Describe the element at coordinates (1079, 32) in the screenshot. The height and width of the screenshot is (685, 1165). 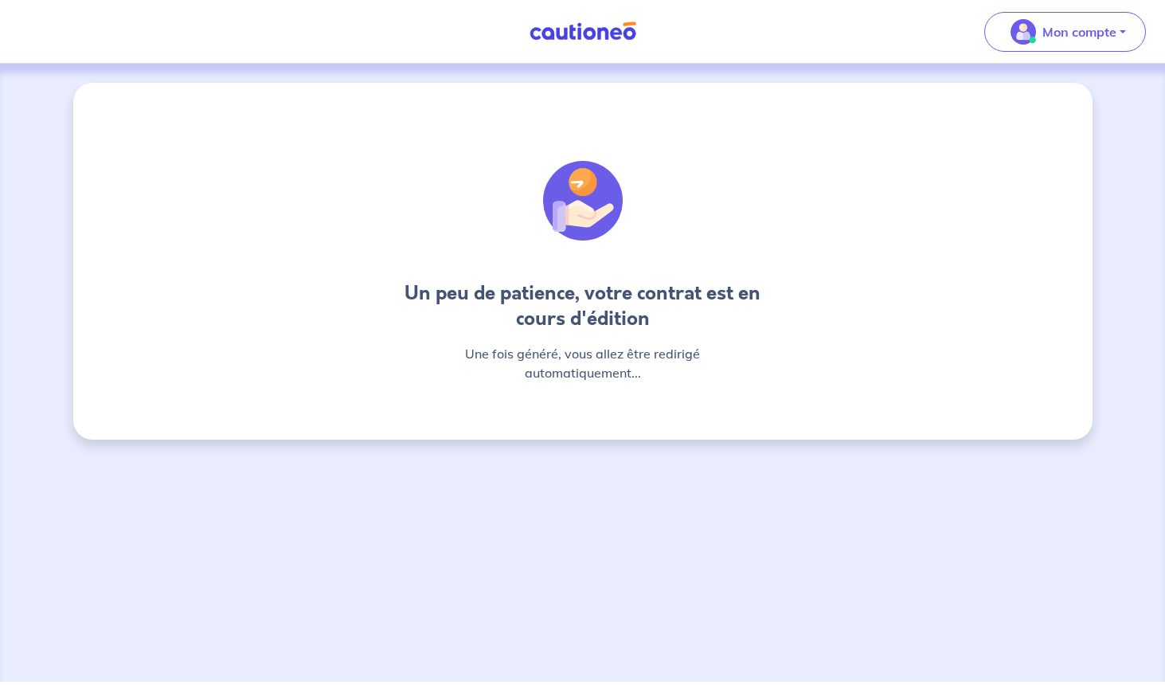
I see `p: Mon compte` at that location.